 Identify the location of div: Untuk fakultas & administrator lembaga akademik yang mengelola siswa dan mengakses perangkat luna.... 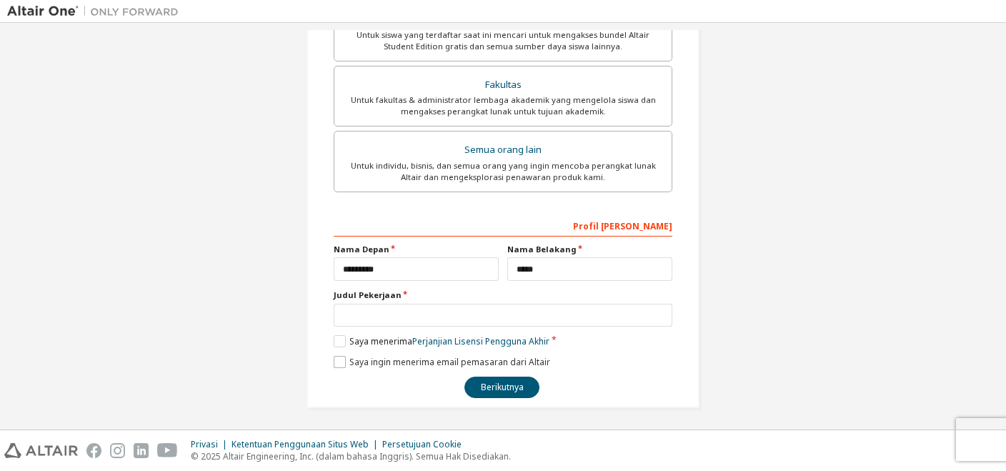
(503, 106).